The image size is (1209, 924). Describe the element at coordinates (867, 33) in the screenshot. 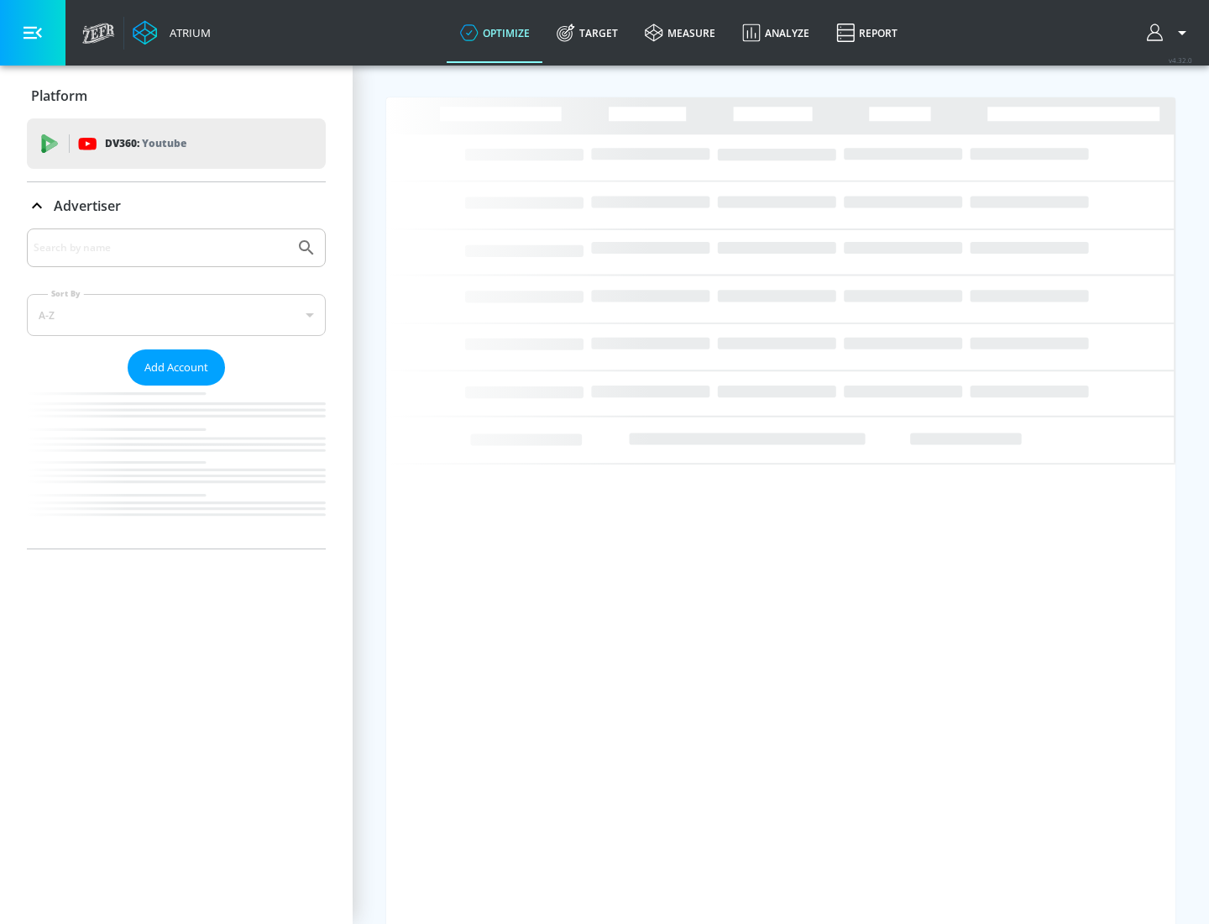

I see `a: Report` at that location.